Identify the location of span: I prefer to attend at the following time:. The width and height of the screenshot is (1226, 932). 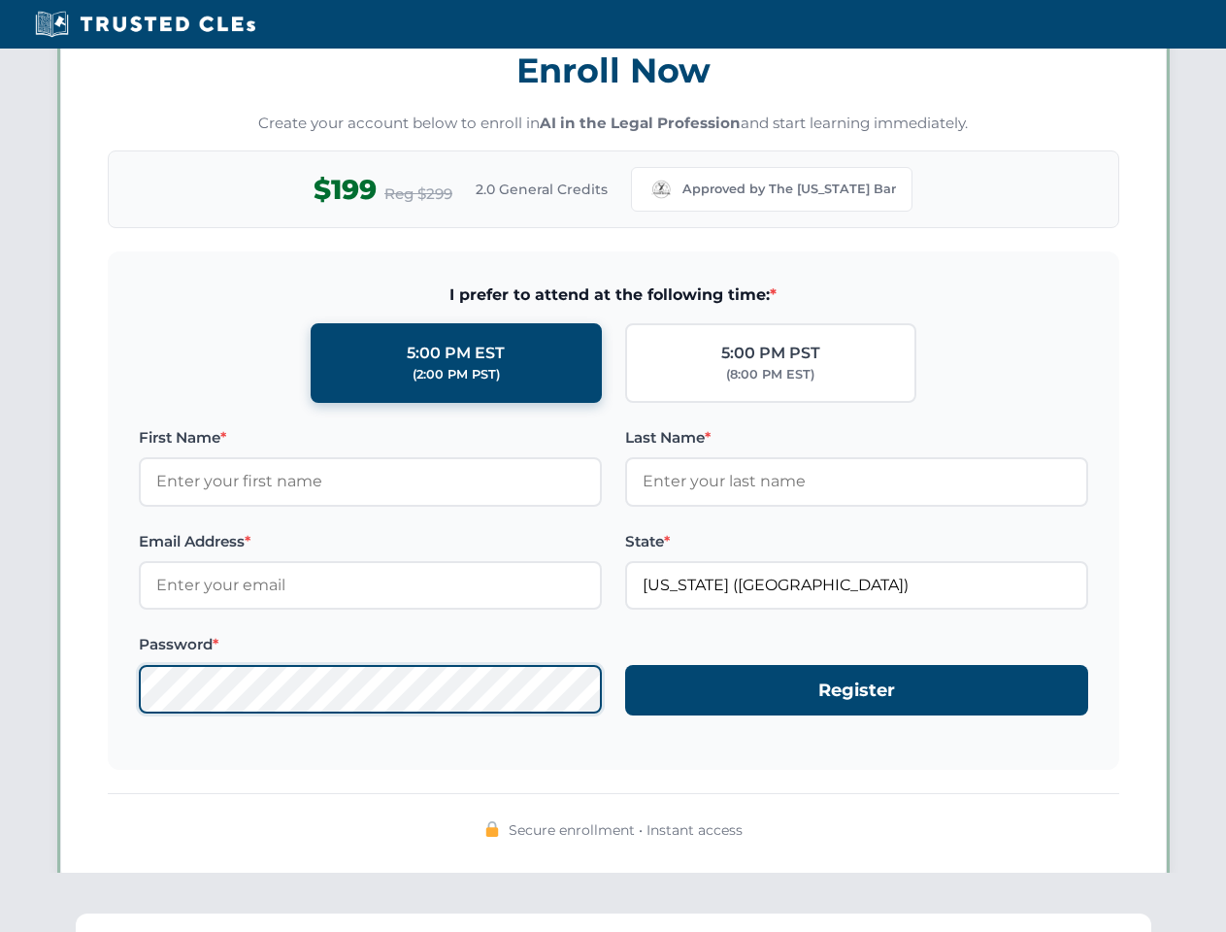
(614, 295).